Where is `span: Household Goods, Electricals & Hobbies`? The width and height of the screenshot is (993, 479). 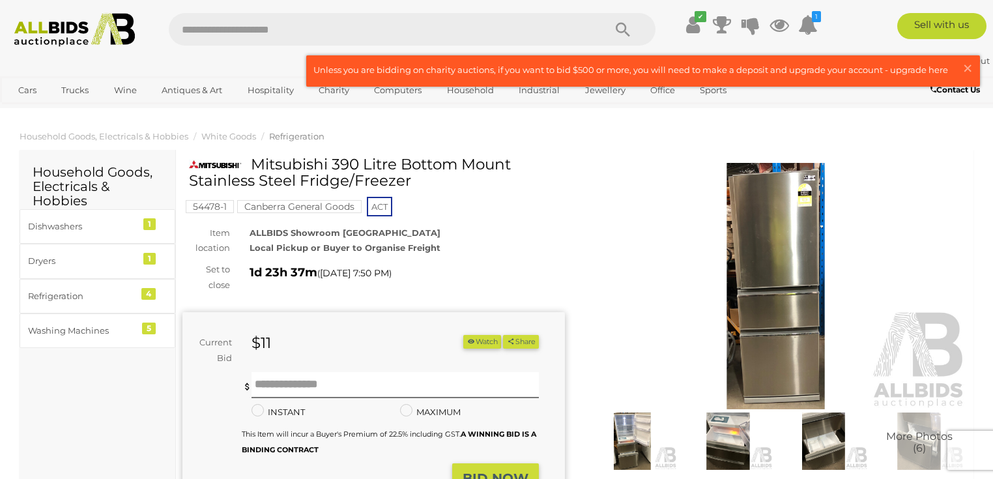
span: Household Goods, Electricals & Hobbies is located at coordinates (104, 136).